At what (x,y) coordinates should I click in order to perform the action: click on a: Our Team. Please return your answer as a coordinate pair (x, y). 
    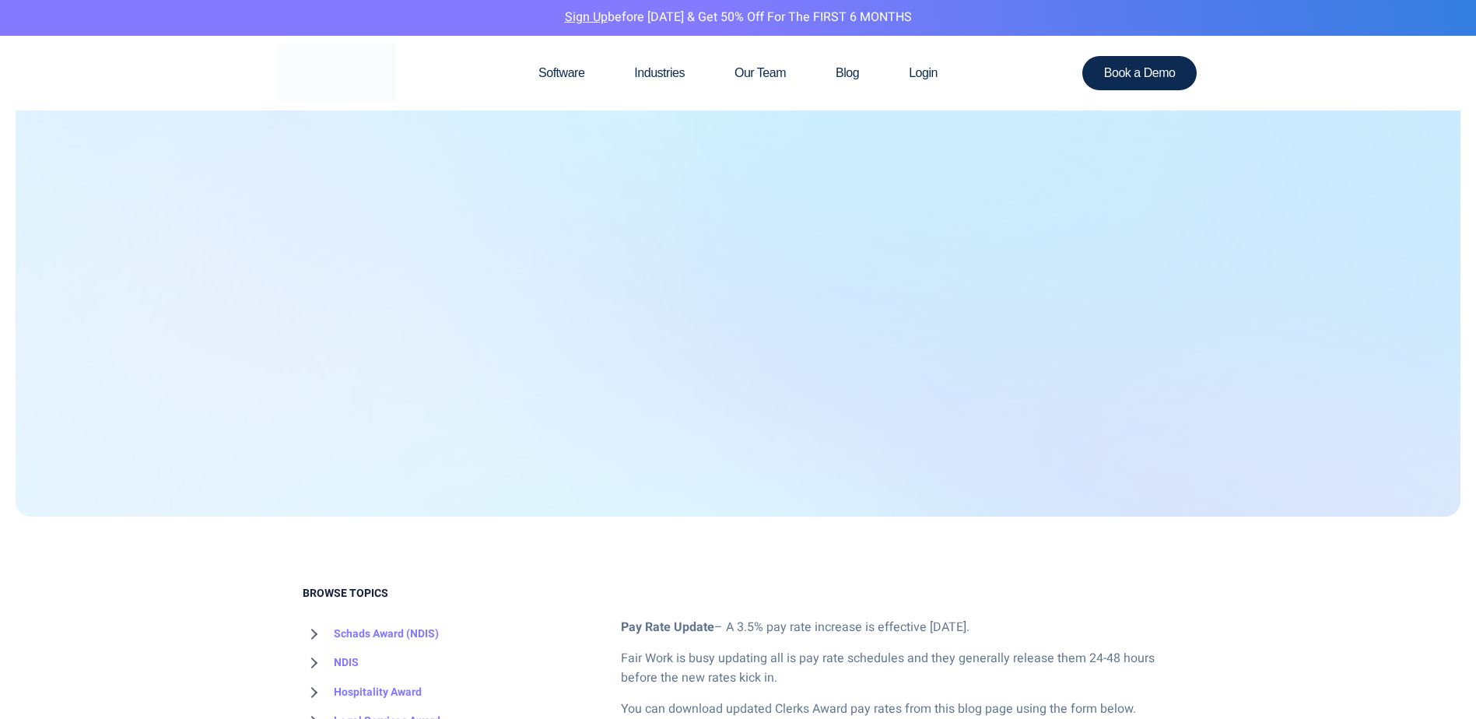
    Looking at the image, I should click on (760, 73).